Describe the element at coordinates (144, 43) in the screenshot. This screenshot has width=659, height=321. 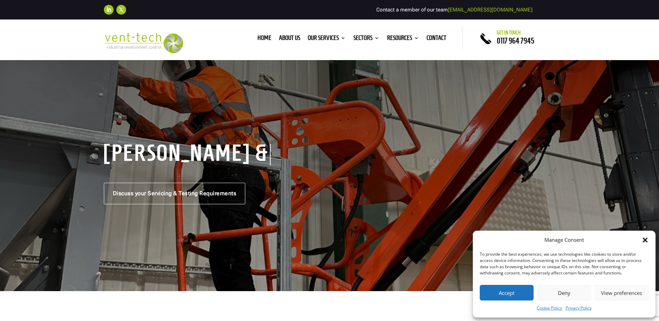
I see `img: 2023-09-27T08_35_16.549ZVENT-TECH---Clear-background` at that location.